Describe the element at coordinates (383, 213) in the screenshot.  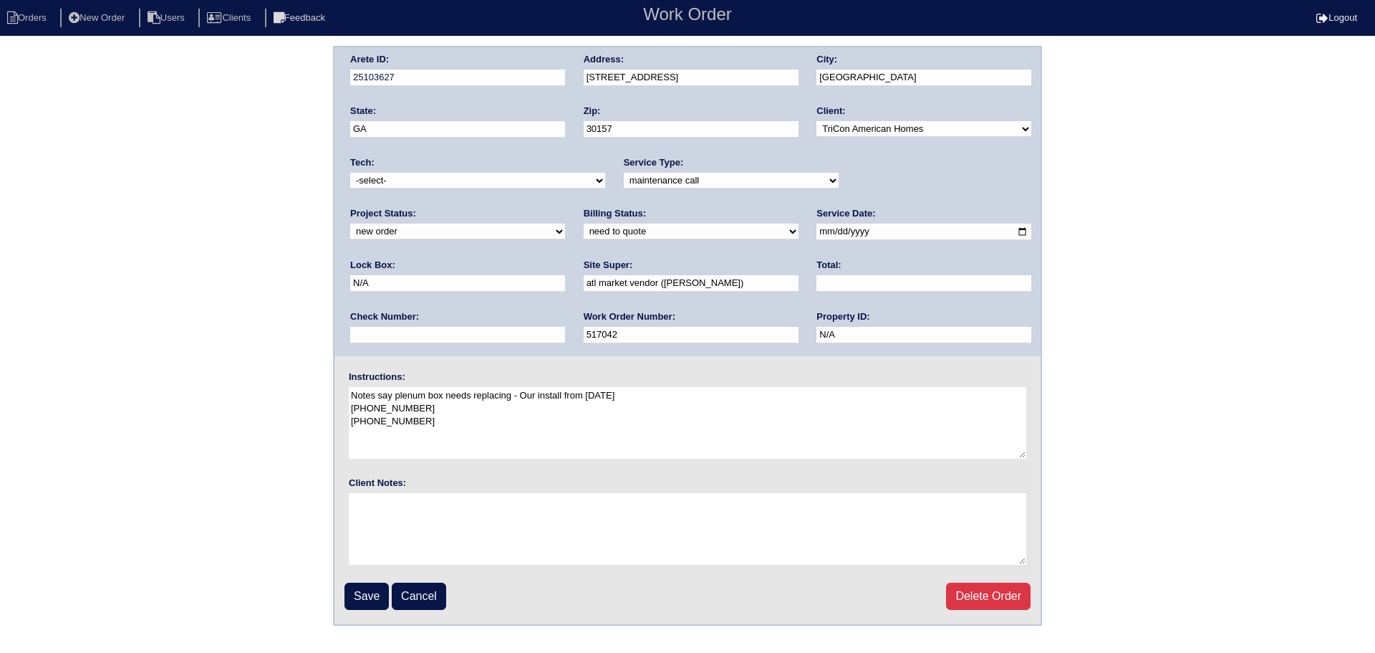
I see `label: Project Status:` at that location.